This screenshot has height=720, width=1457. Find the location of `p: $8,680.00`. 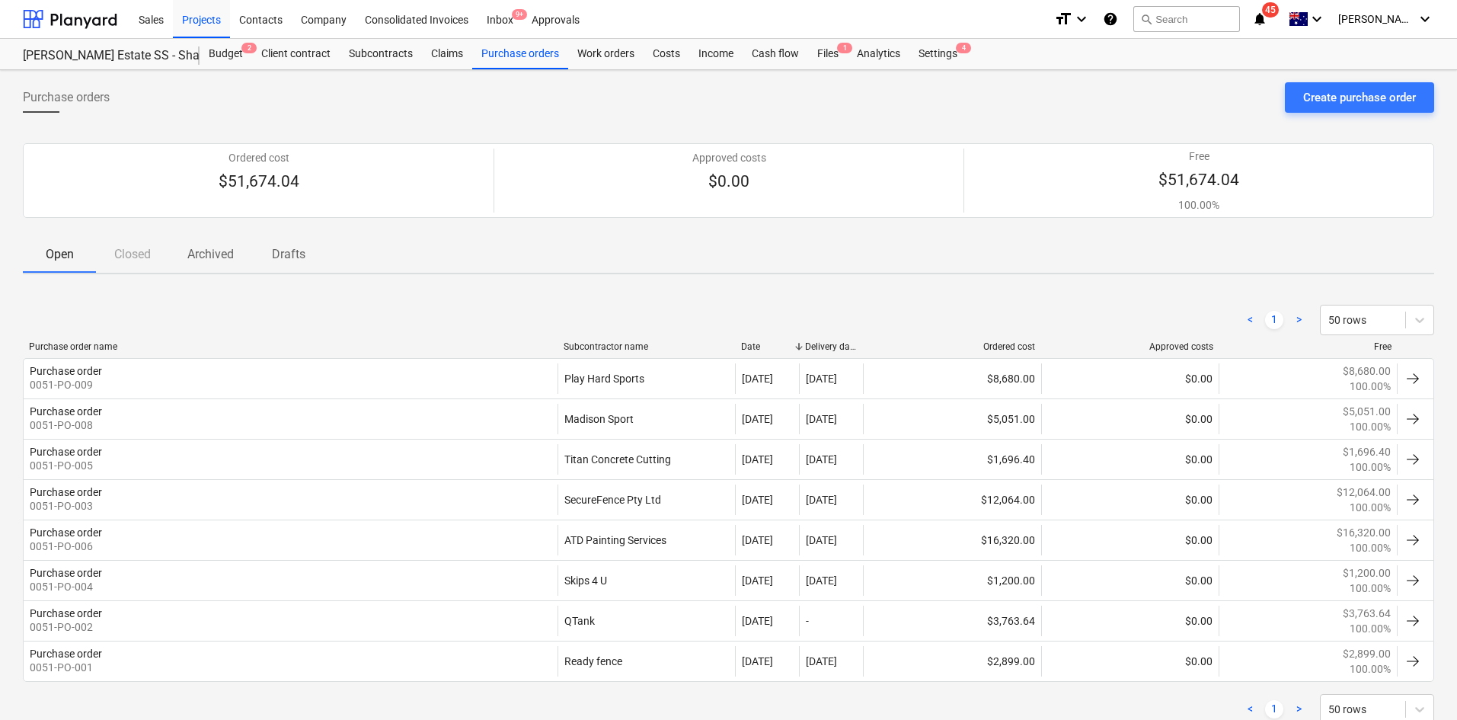

p: $8,680.00 is located at coordinates (1366, 371).